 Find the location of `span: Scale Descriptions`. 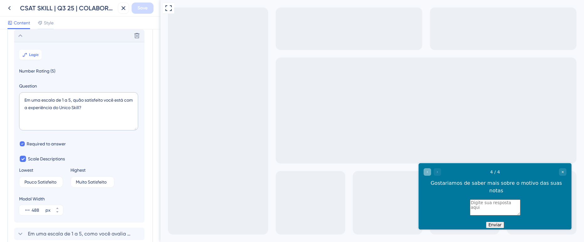

span: Scale Descriptions is located at coordinates (46, 159).